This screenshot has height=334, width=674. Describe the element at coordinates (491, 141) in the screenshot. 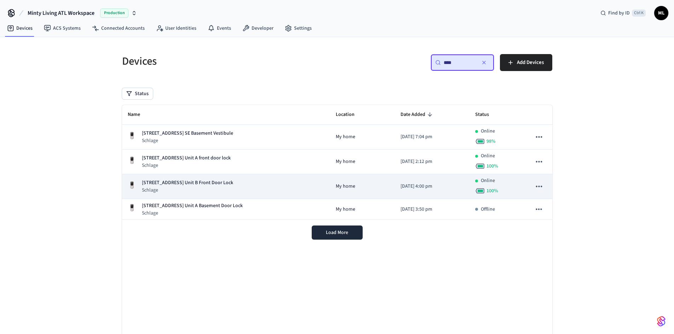

I see `span: 98 %` at that location.